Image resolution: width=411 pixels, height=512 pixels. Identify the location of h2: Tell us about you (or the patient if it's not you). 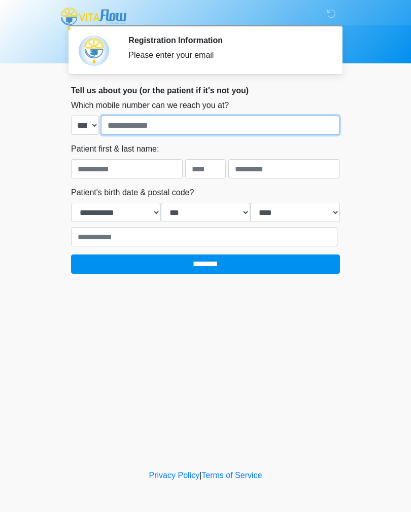
(205, 90).